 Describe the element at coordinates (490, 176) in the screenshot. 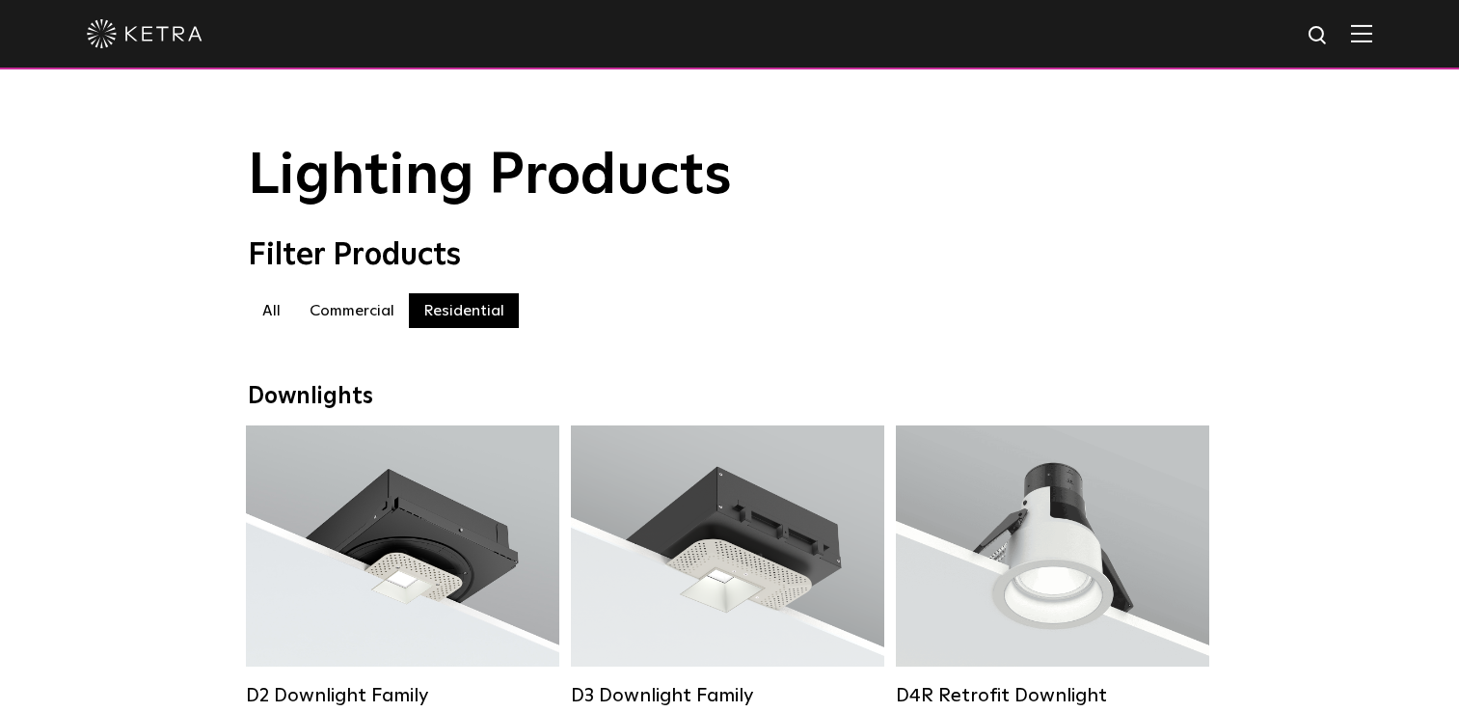

I see `span: Lighting Products` at that location.